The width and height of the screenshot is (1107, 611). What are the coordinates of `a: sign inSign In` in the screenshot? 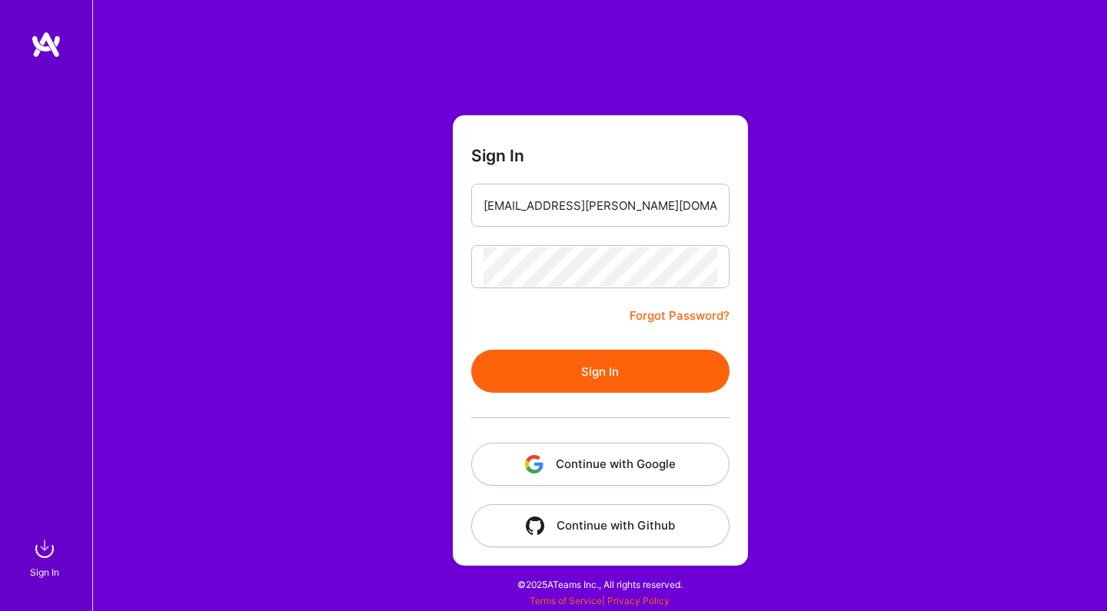 It's located at (46, 557).